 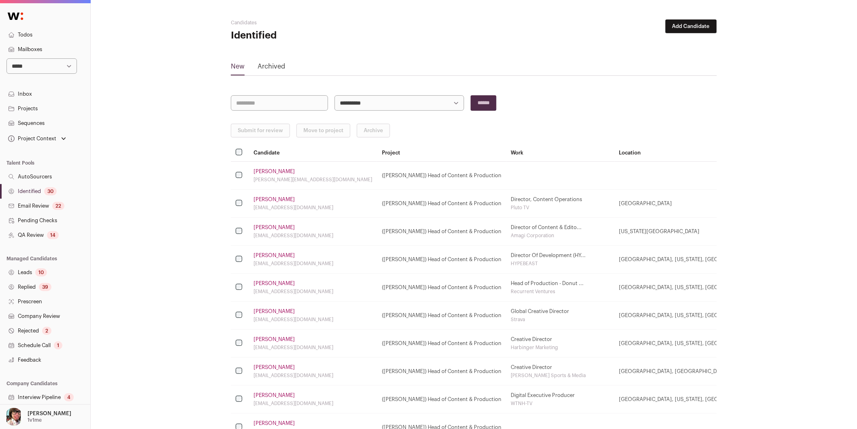 What do you see at coordinates (14, 417) in the screenshot?
I see `img: 14759586-medium_jpg` at bounding box center [14, 417].